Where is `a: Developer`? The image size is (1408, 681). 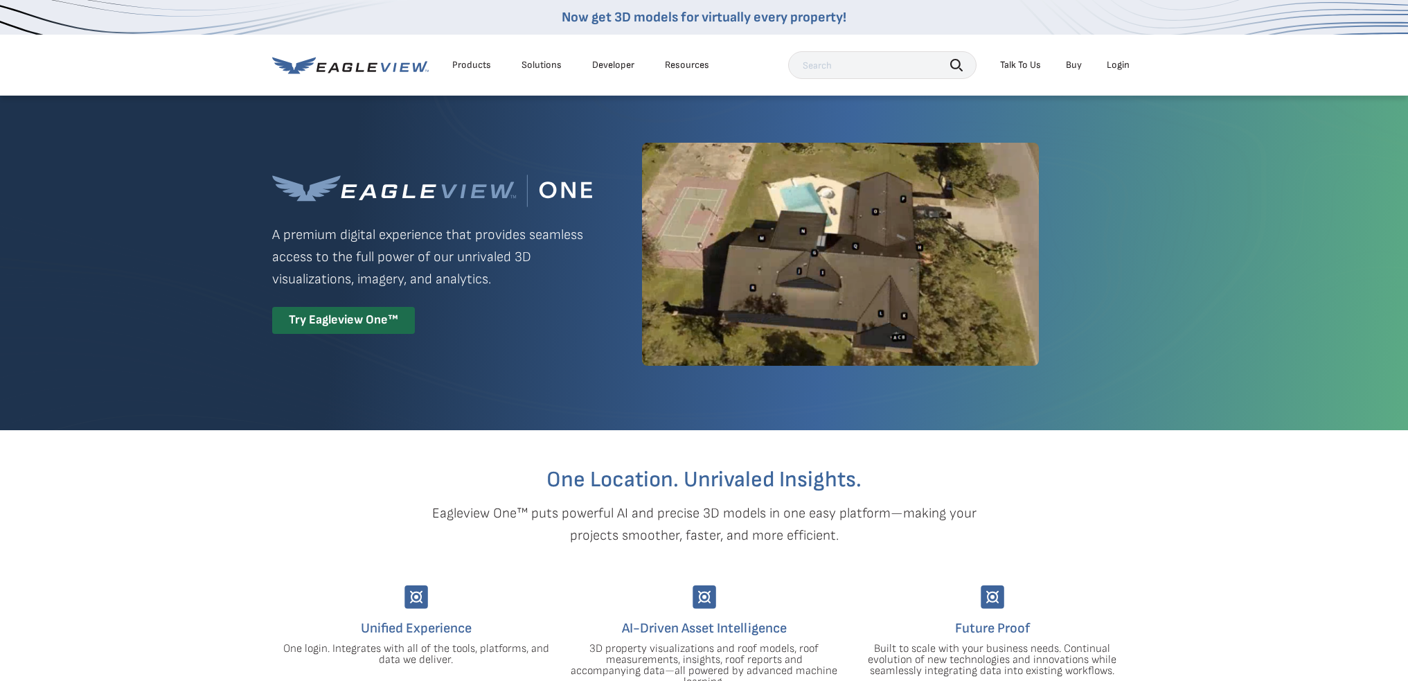
a: Developer is located at coordinates (613, 65).